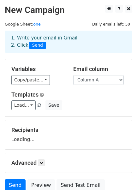  I want to click on h5: Email column, so click(100, 69).